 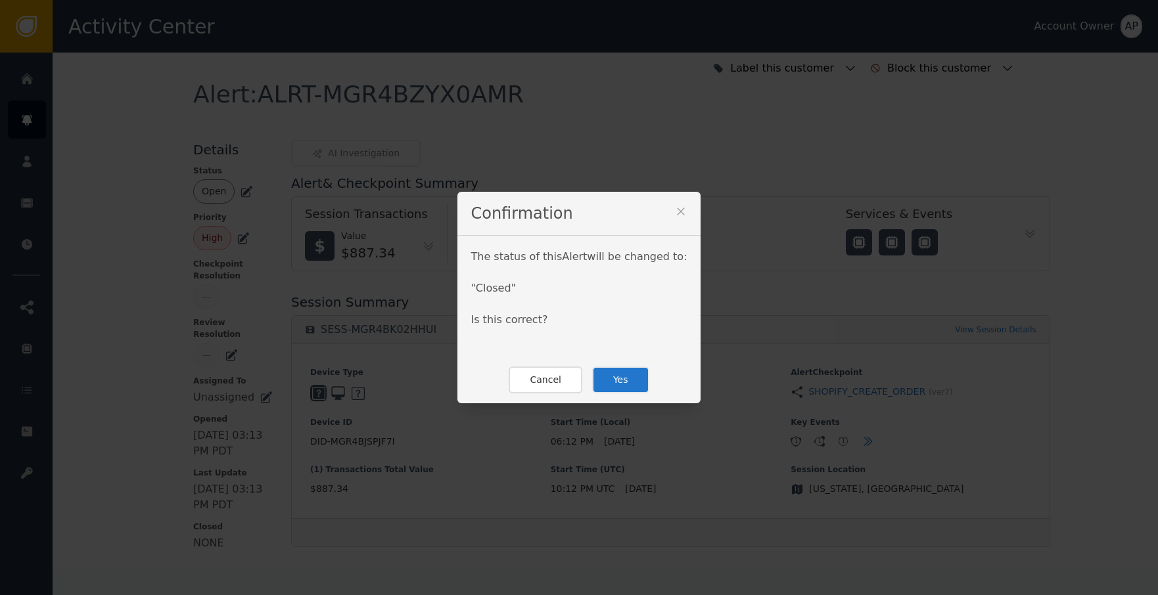 What do you see at coordinates (620, 380) in the screenshot?
I see `button: Yes` at bounding box center [620, 380].